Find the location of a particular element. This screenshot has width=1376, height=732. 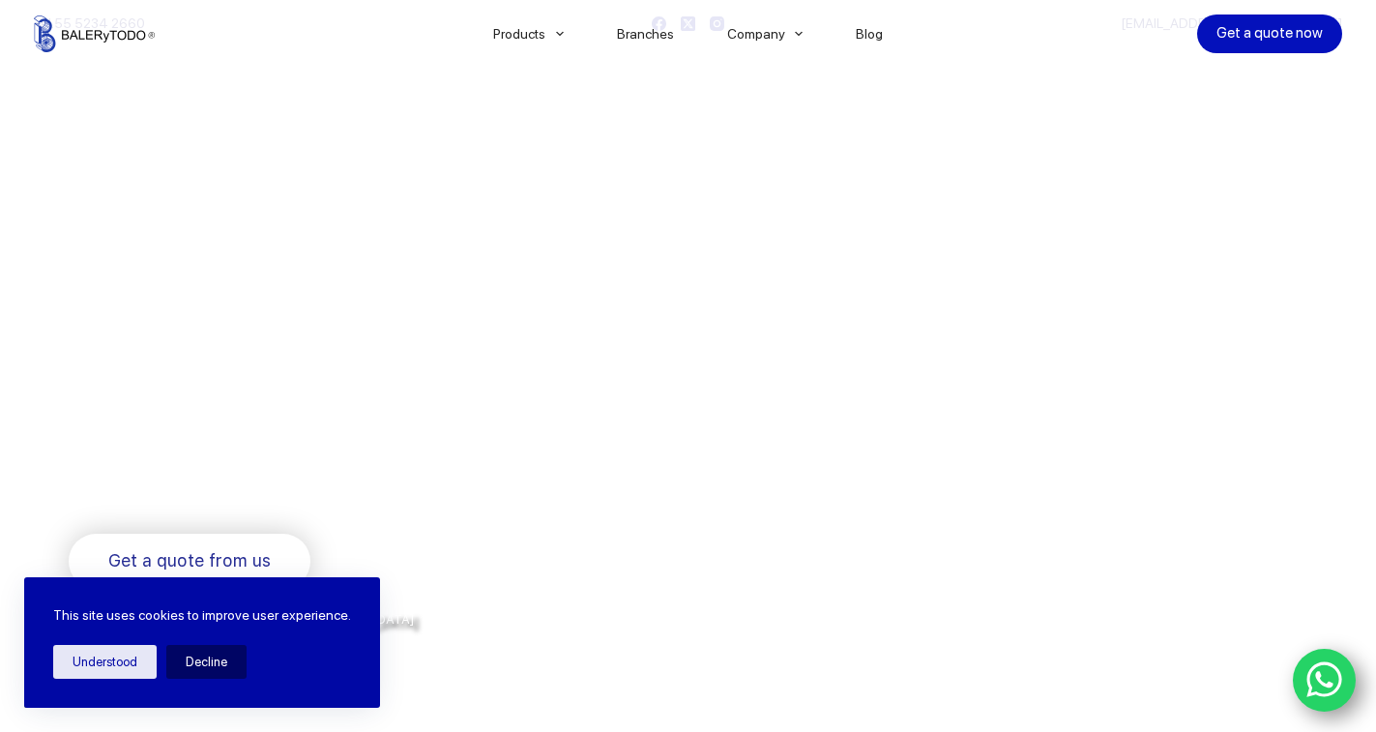

button: Understood is located at coordinates (104, 661).